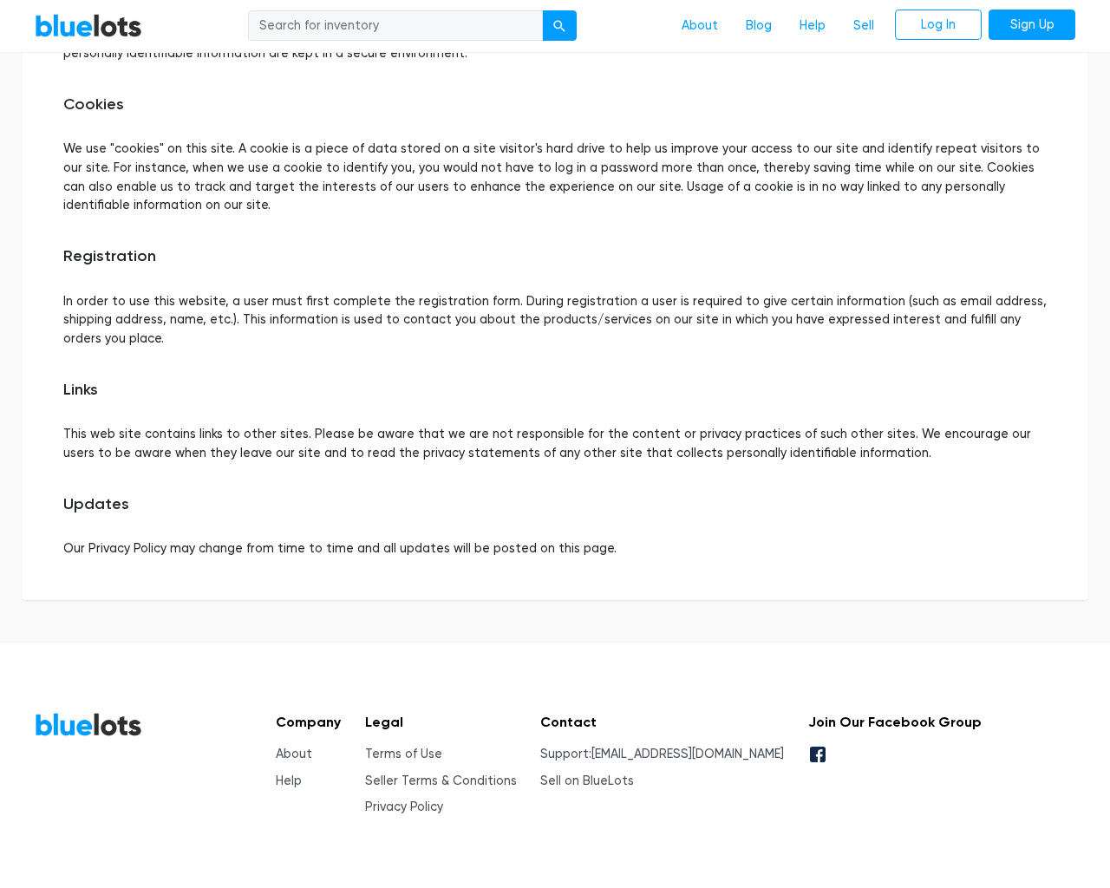 This screenshot has height=888, width=1110. What do you see at coordinates (587, 781) in the screenshot?
I see `a: Sell on BlueLots` at bounding box center [587, 781].